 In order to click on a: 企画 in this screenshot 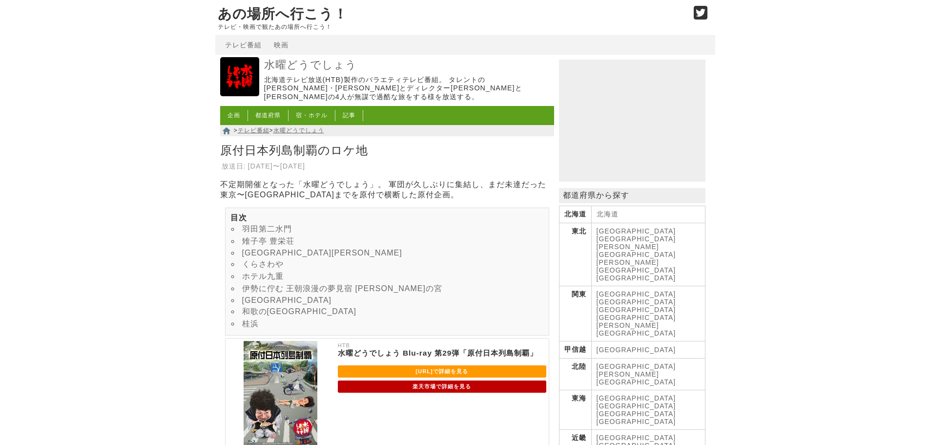, I will do `click(234, 115)`.